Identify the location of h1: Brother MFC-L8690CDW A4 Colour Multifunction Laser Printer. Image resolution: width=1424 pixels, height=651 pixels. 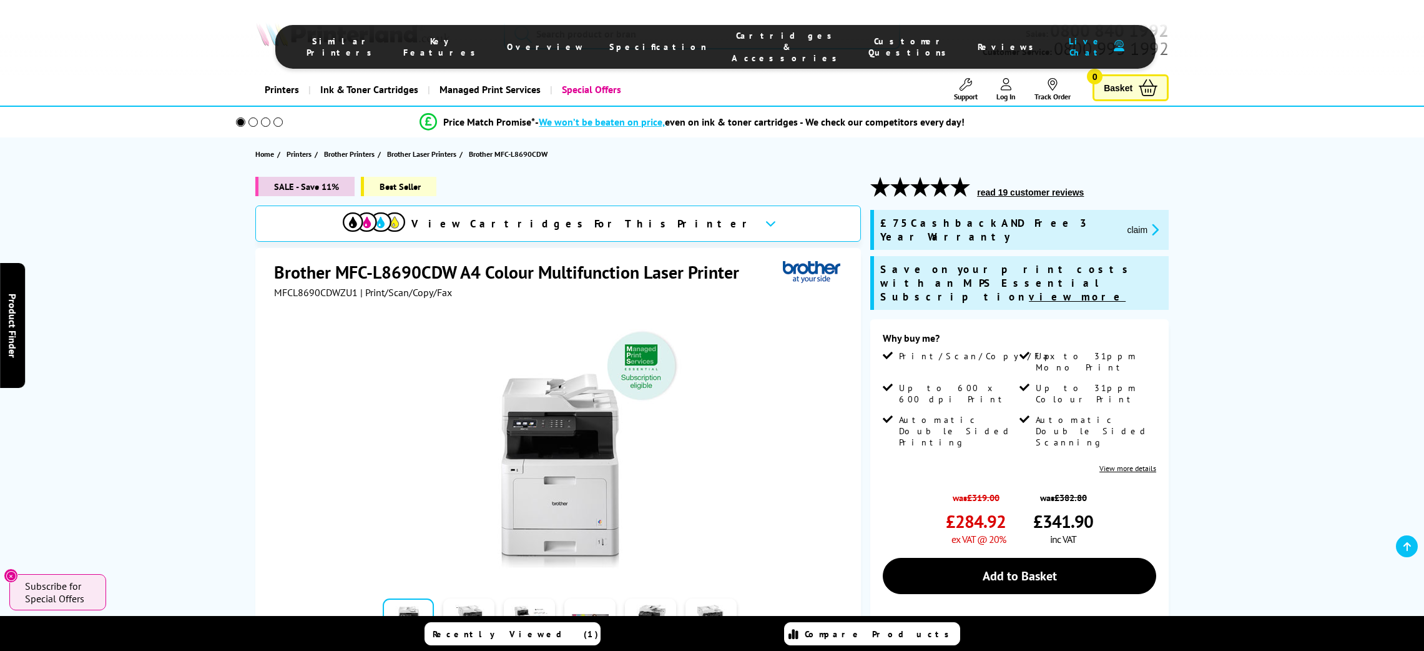
(513, 272).